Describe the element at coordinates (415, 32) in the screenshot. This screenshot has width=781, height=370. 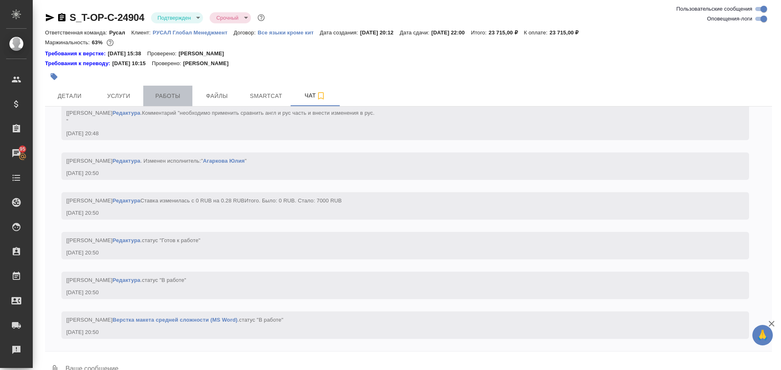
I see `p: Дата сдачи:` at that location.